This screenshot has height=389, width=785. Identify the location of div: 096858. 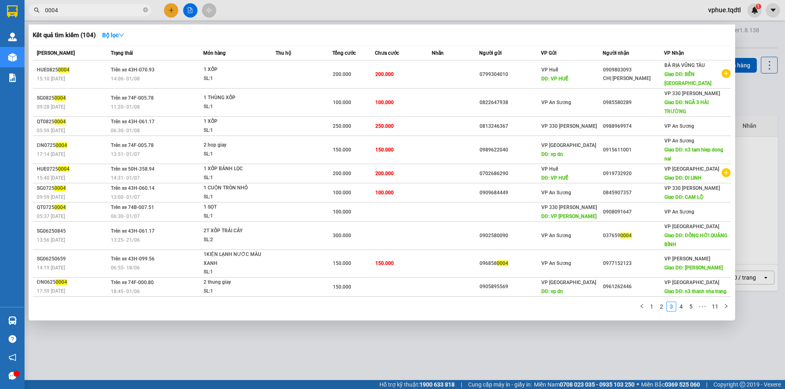
(510, 264).